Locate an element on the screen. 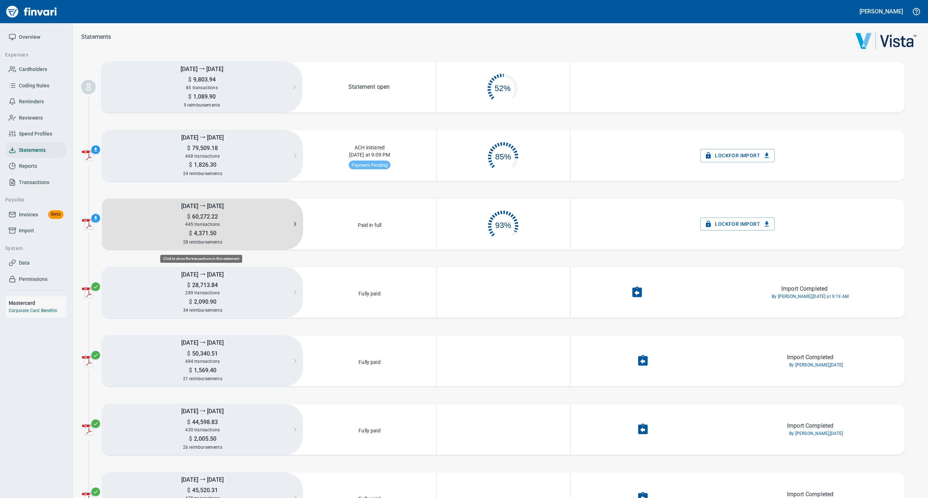 The height and width of the screenshot is (498, 928). span: 468 transactions is located at coordinates (202, 156).